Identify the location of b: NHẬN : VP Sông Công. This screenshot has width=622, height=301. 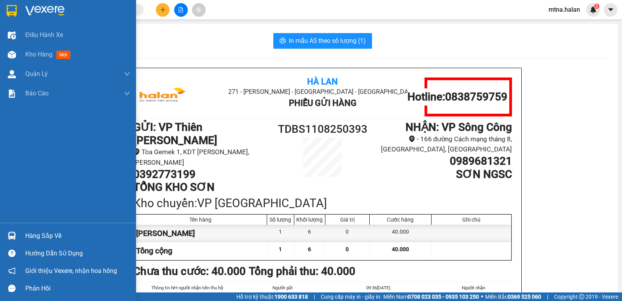
(459, 127).